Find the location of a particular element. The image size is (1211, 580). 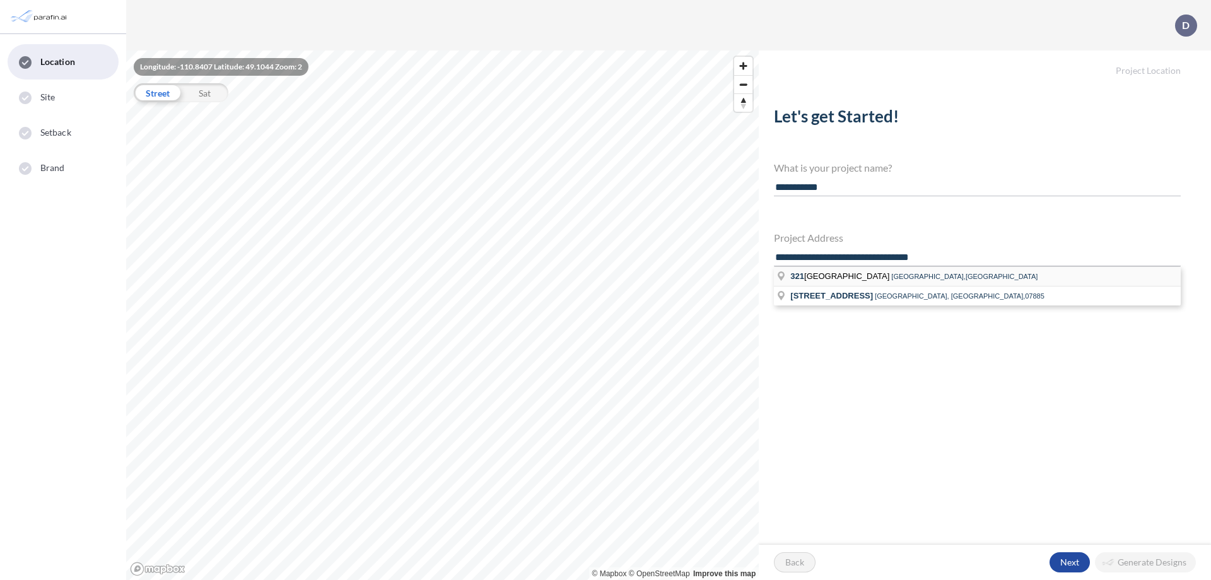

a: Improve this map is located at coordinates (724, 573).